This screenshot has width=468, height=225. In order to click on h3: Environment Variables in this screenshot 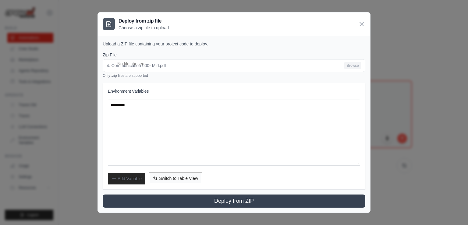, I will do `click(234, 91)`.